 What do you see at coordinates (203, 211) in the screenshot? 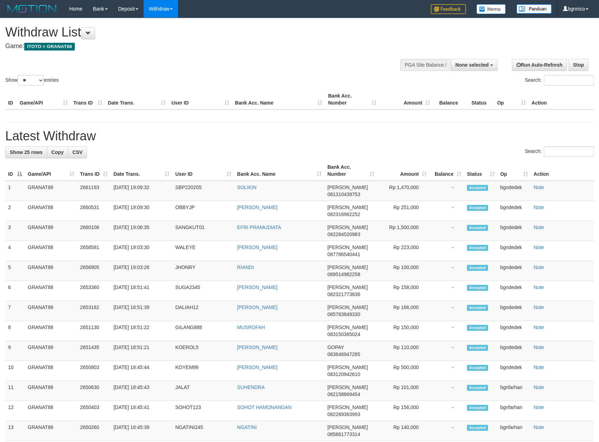
I see `td: OBBYJP` at bounding box center [203, 211].